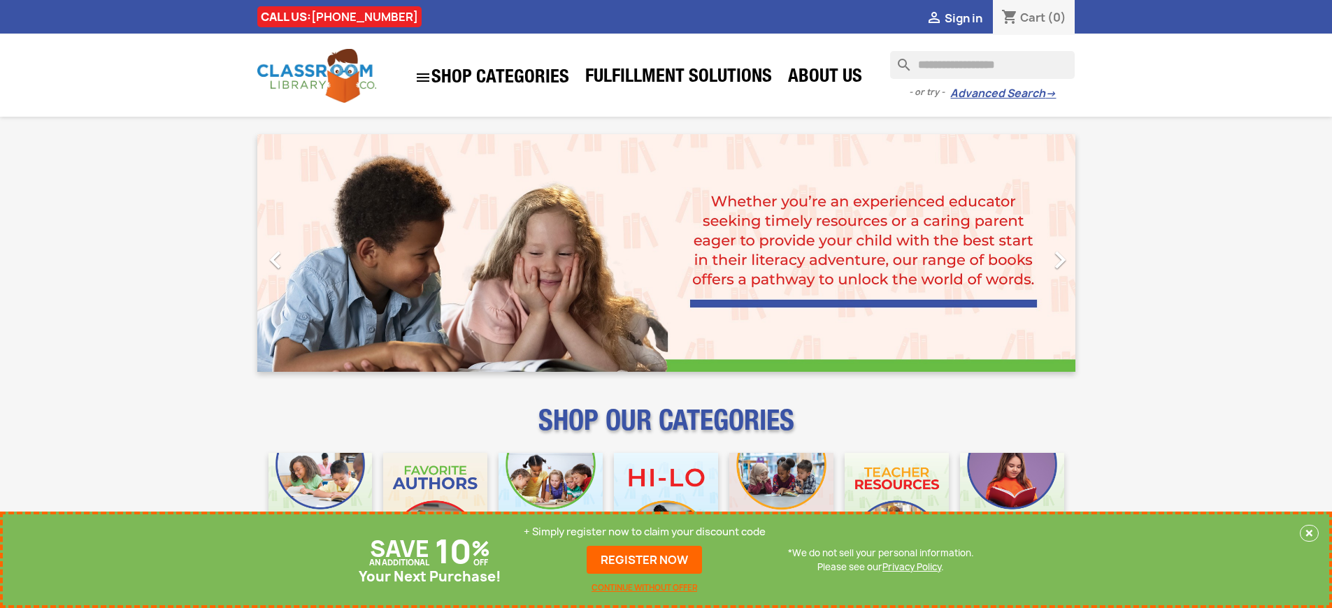  I want to click on a: SHOP CATEGORIES, so click(491, 78).